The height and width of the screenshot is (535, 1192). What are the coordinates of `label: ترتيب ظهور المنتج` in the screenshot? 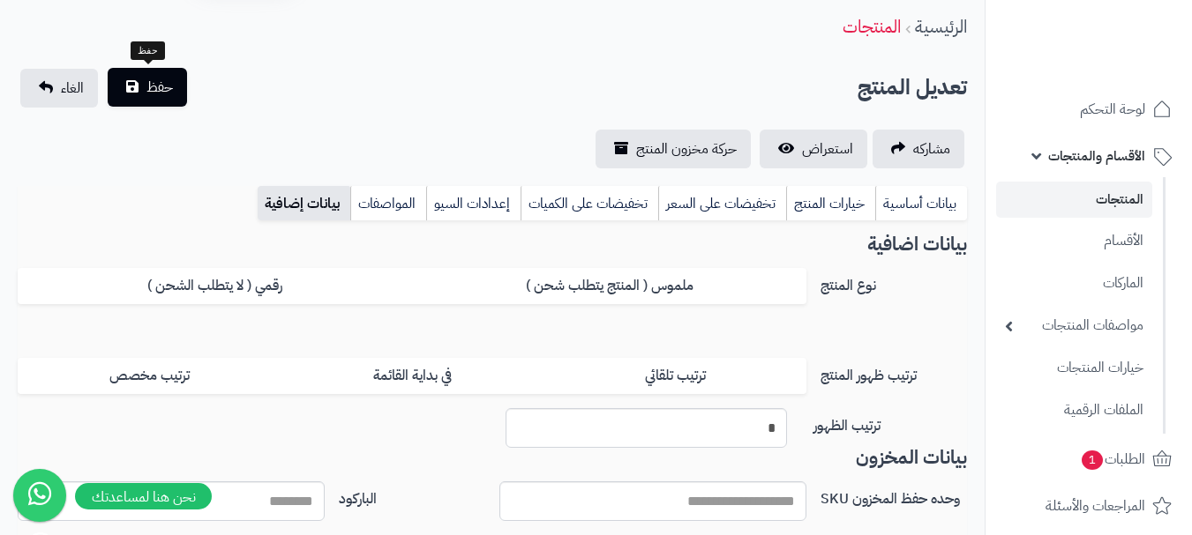 It's located at (894, 372).